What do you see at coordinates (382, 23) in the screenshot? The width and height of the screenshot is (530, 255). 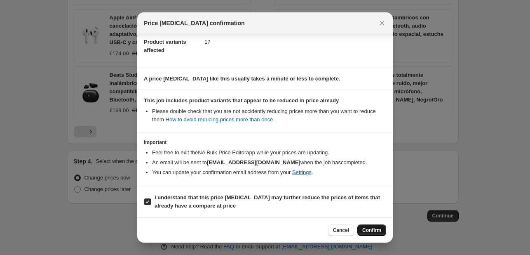 I see `button: Close` at bounding box center [382, 23].